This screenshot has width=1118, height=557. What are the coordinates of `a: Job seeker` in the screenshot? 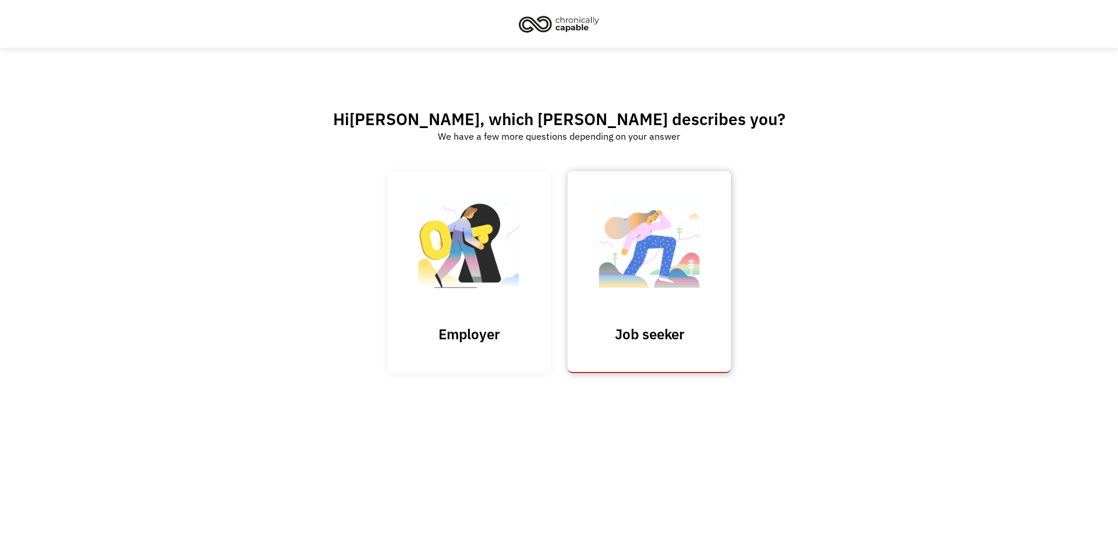 It's located at (649, 272).